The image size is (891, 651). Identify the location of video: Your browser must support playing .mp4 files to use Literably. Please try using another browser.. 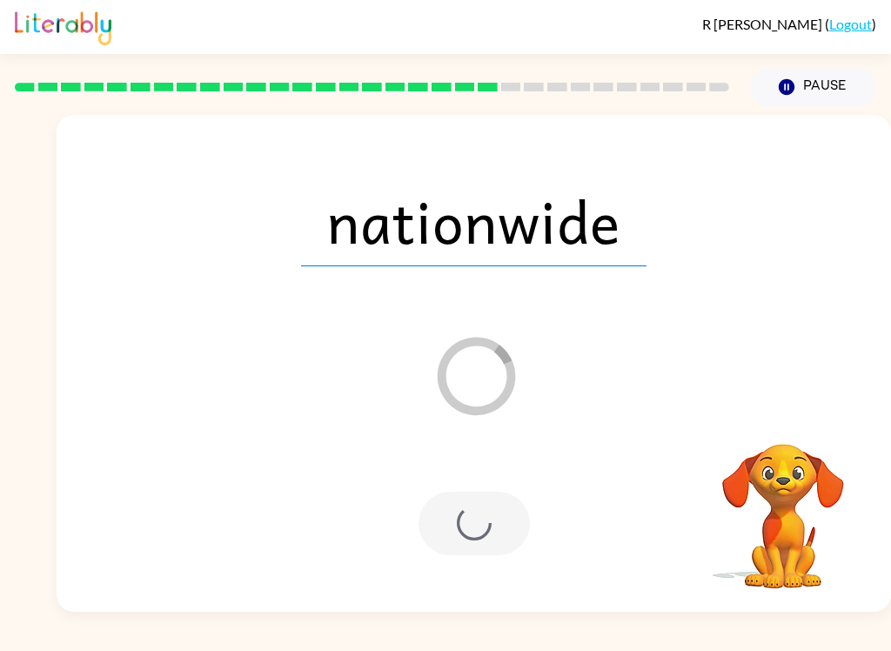
(783, 504).